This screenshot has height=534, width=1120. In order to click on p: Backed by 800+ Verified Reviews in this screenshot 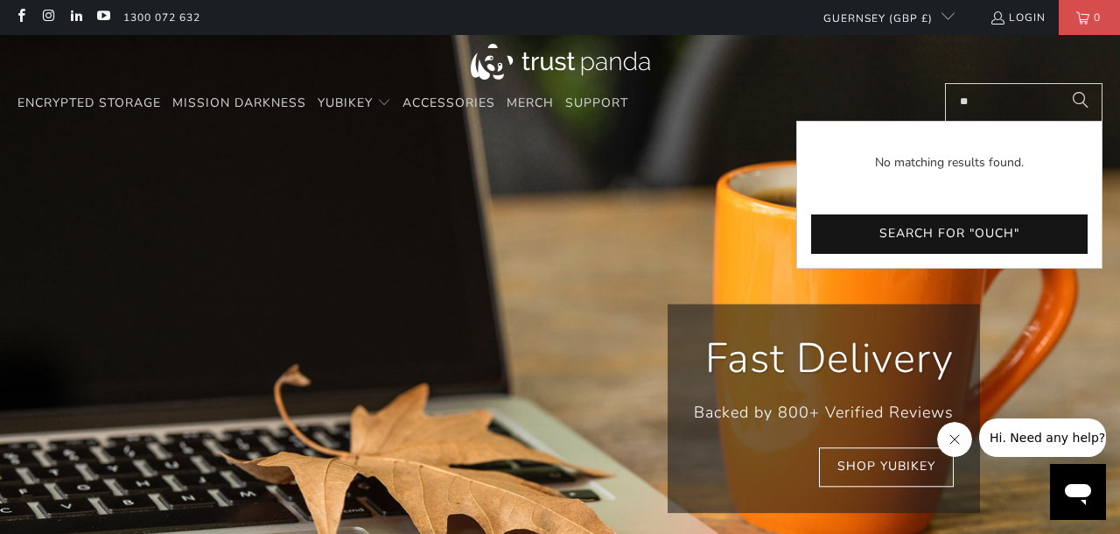, I will do `click(823, 413)`.